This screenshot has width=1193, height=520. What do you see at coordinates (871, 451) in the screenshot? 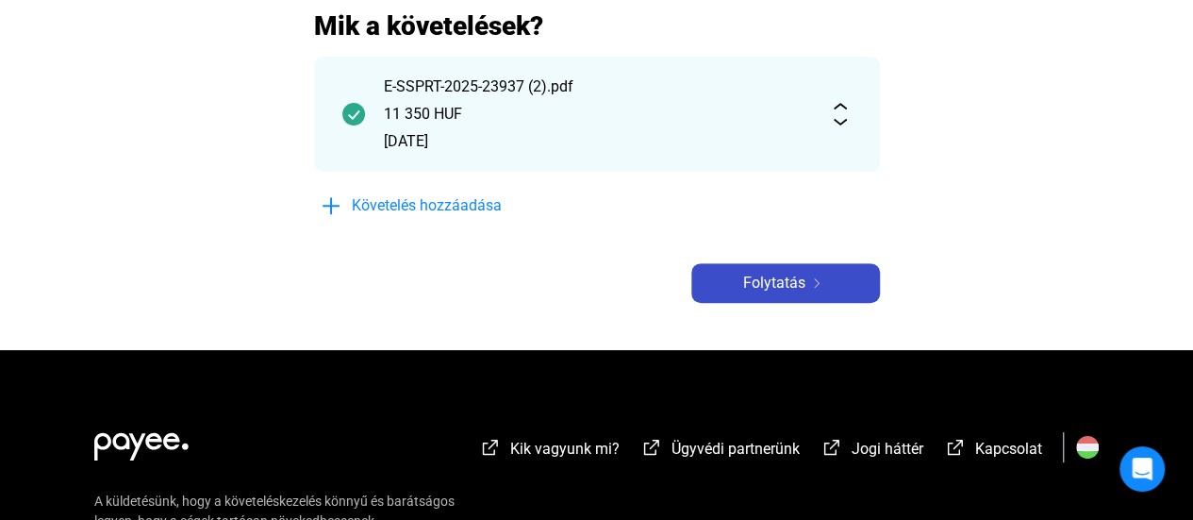
I see `a: external-link-whiteJogi háttér` at bounding box center [871, 451].